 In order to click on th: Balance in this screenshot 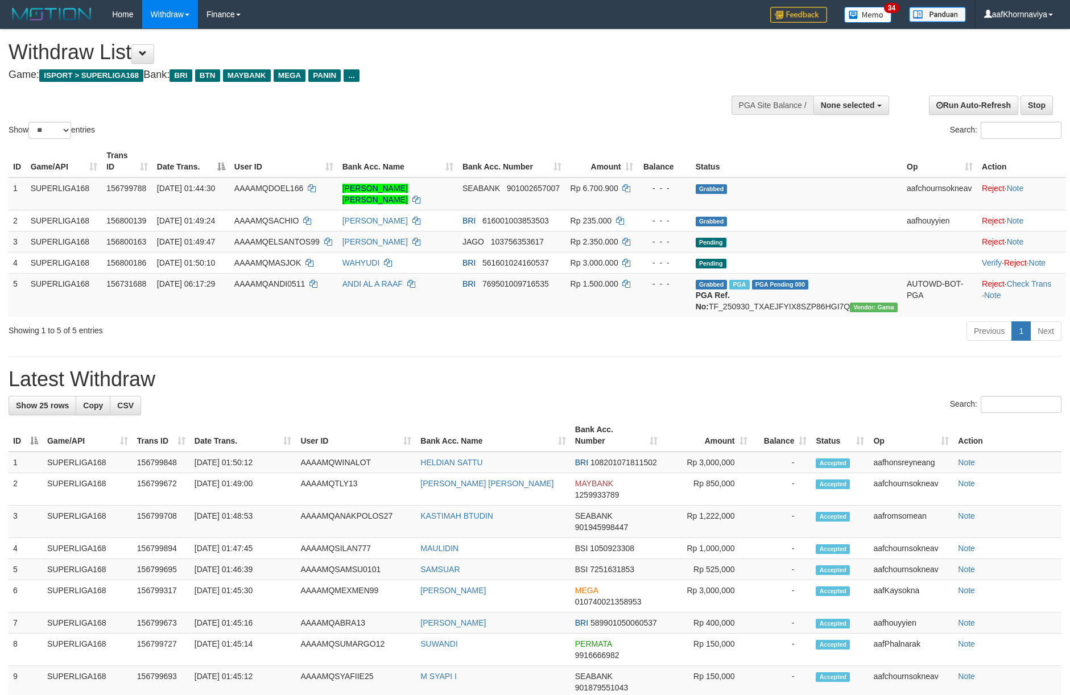, I will do `click(664, 161)`.